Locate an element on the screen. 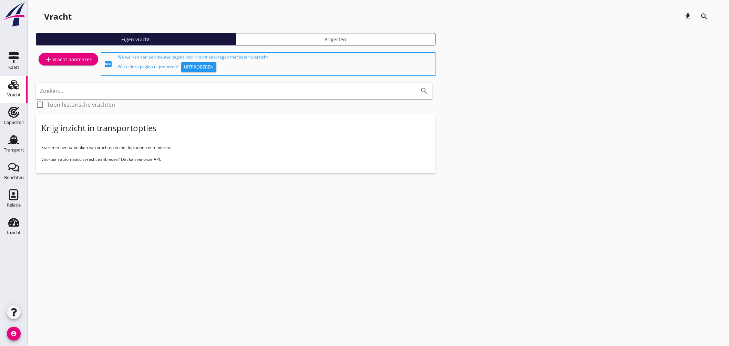 This screenshot has height=346, width=729. i: download is located at coordinates (688, 17).